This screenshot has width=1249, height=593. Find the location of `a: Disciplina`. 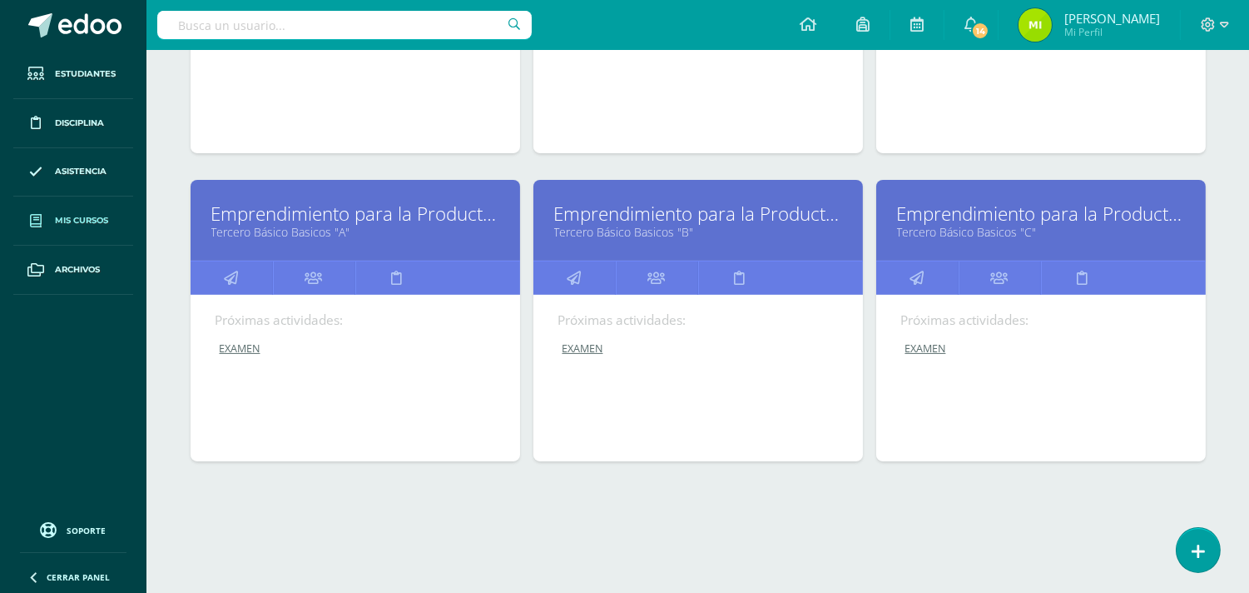

a: Disciplina is located at coordinates (73, 123).